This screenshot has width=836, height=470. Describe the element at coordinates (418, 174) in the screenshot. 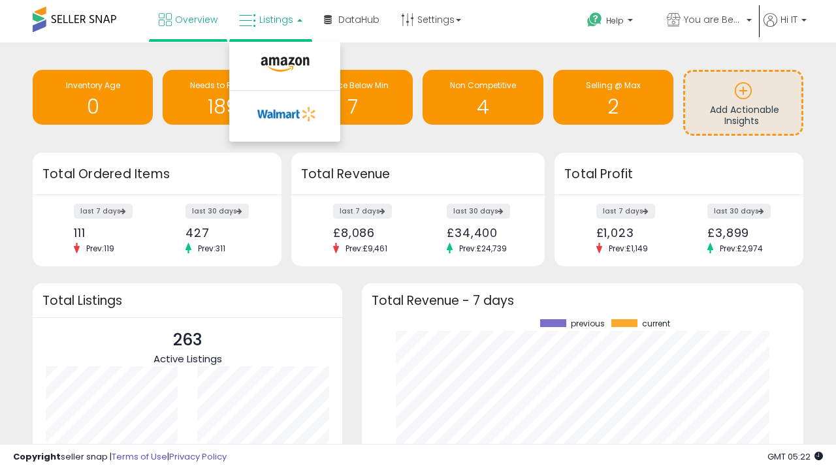

I see `h3: Total Revenue` at that location.